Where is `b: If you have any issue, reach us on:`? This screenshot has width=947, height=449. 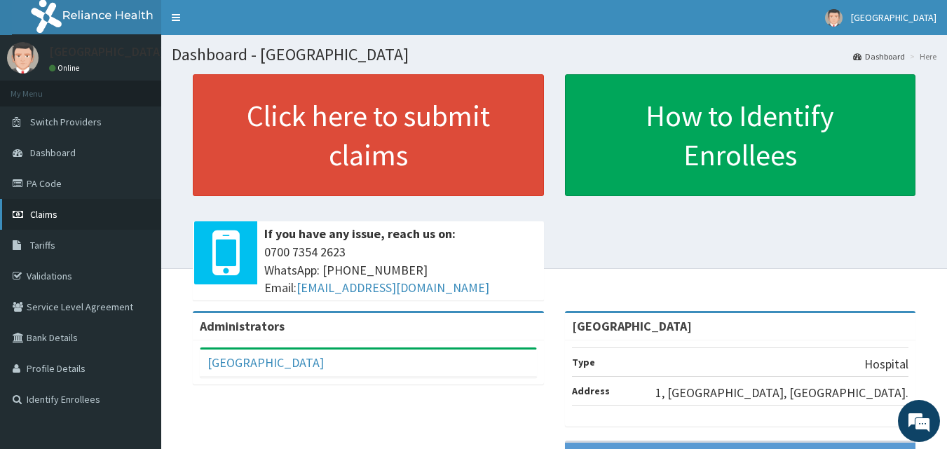 b: If you have any issue, reach us on: is located at coordinates (359, 233).